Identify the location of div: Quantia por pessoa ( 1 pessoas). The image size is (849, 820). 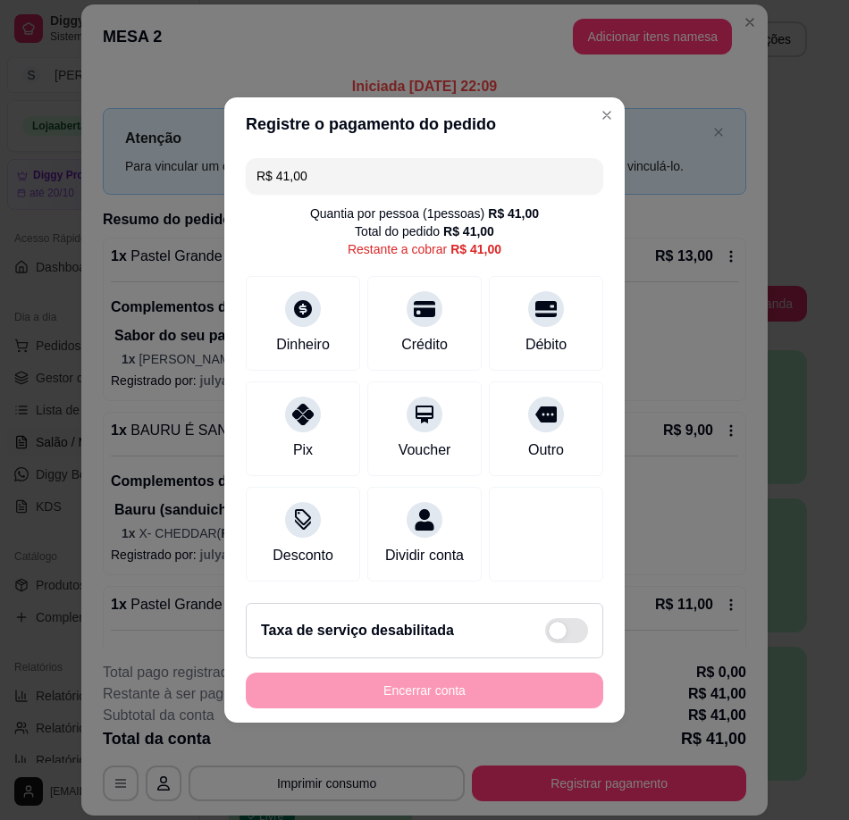
(424, 214).